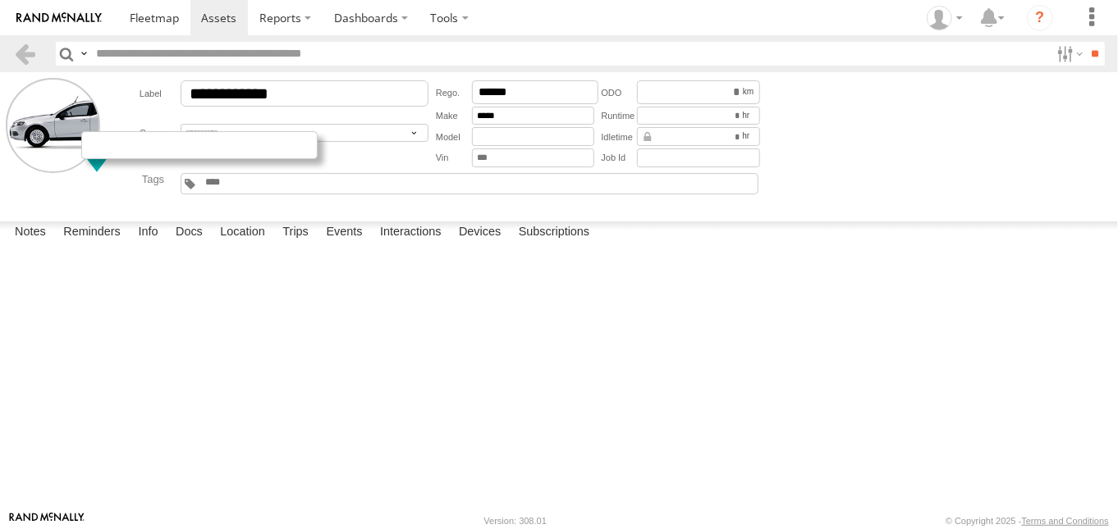 The width and height of the screenshot is (1118, 529). What do you see at coordinates (1027, 521) in the screenshot?
I see `div: © Copyright 2025 -` at bounding box center [1027, 521].